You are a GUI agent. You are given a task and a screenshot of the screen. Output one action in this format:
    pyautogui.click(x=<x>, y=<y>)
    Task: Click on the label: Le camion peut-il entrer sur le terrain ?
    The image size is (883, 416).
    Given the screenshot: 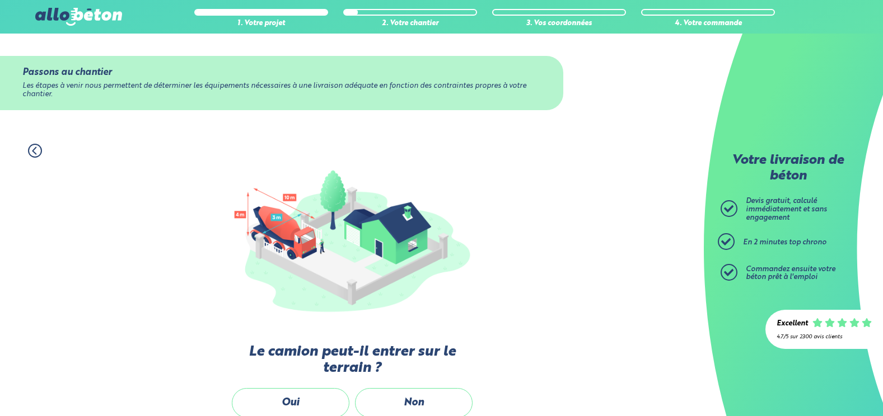 What is the action you would take?
    pyautogui.click(x=352, y=361)
    